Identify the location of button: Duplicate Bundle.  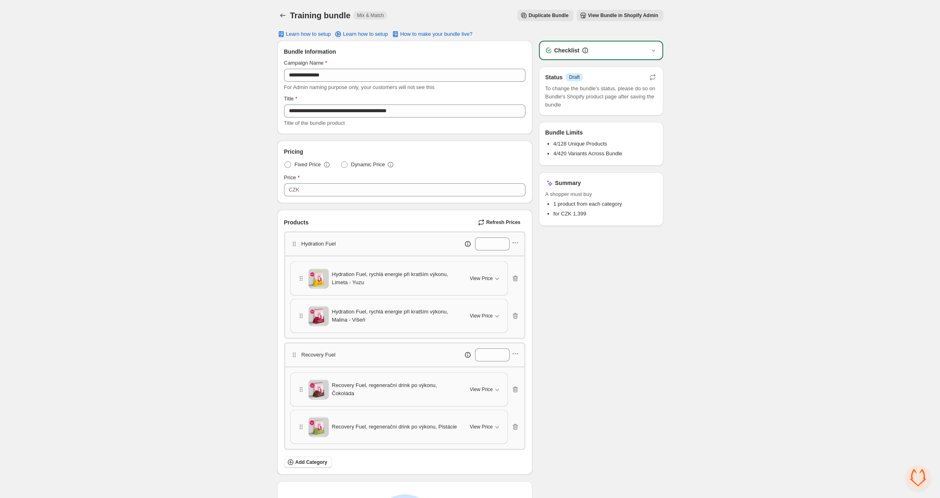
(545, 15).